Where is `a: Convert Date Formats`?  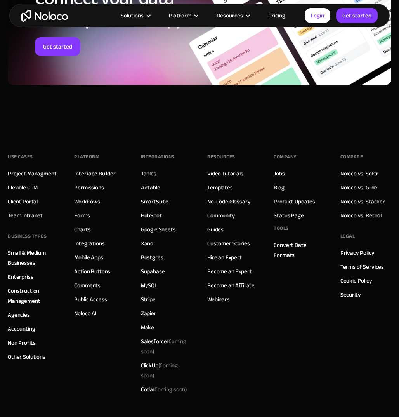 a: Convert Date Formats is located at coordinates (299, 250).